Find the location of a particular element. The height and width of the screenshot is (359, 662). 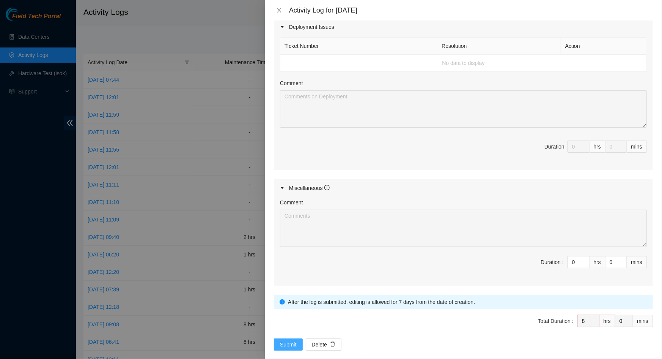

div: After the log is submitted, editing is allowed for 7 days from the date of creation. is located at coordinates (467, 302).